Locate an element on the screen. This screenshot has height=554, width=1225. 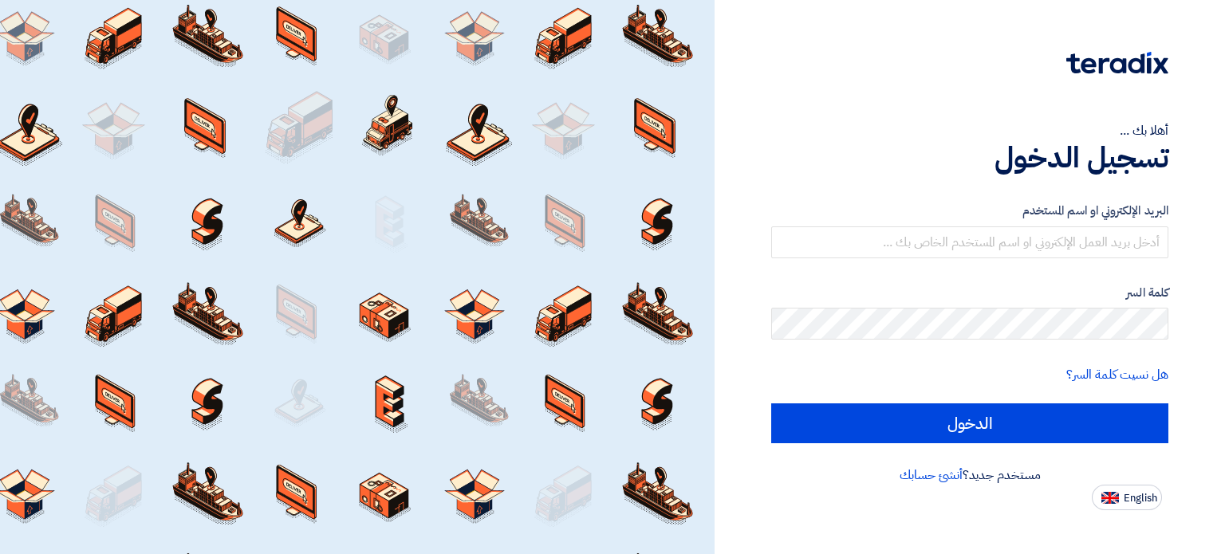
a: أنشئ حسابك is located at coordinates (931, 475).